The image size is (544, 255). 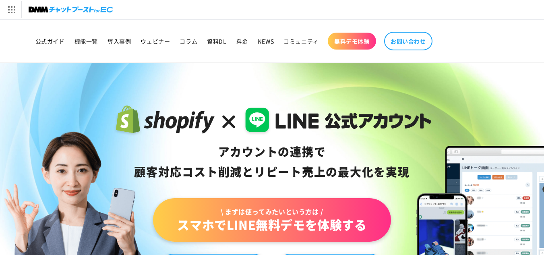 What do you see at coordinates (119, 41) in the screenshot?
I see `a: 導入事例` at bounding box center [119, 41].